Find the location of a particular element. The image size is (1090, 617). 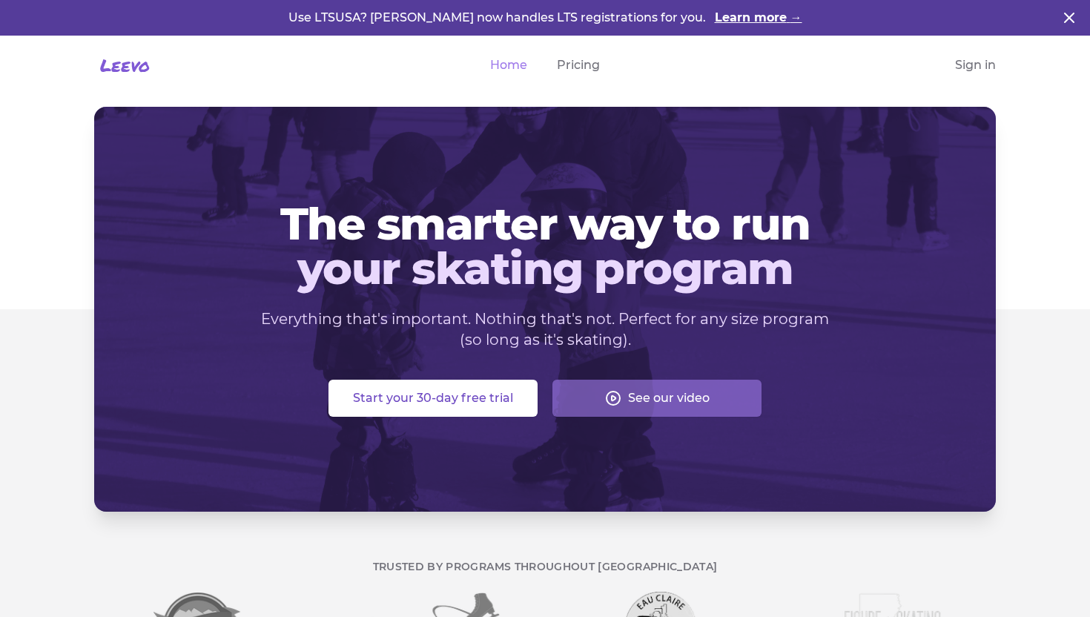

button: See our video is located at coordinates (657, 398).